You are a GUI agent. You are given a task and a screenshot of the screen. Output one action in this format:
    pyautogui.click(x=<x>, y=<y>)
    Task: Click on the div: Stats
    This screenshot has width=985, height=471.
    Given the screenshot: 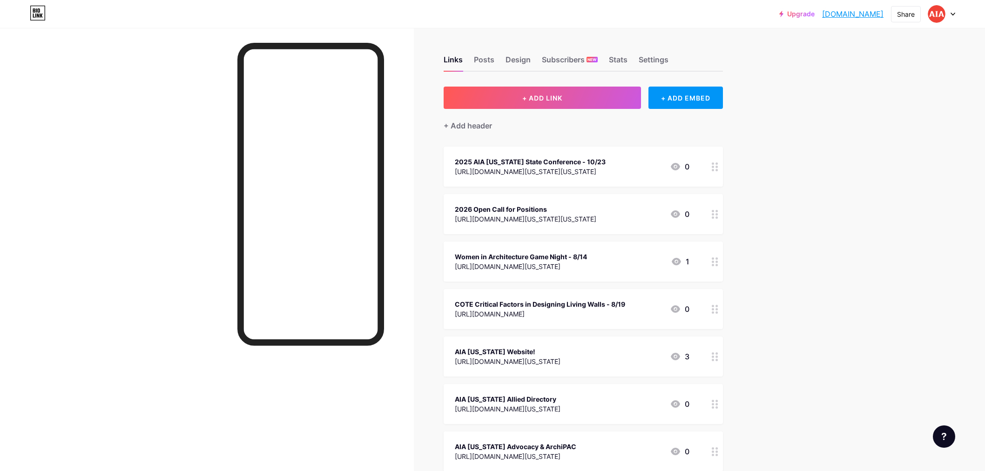 What is the action you would take?
    pyautogui.click(x=618, y=62)
    